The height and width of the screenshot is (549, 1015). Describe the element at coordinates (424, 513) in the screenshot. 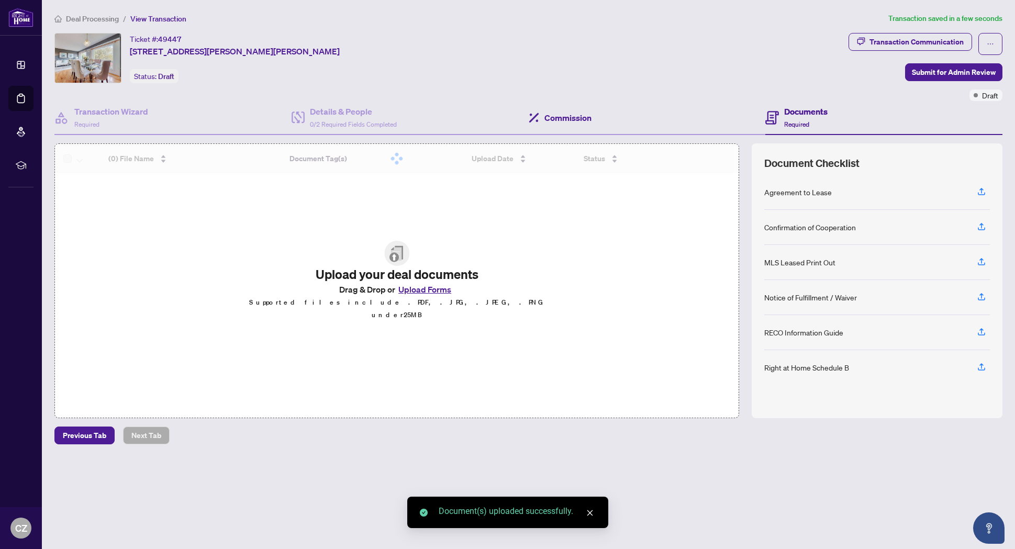

I see `span: check-circle` at that location.